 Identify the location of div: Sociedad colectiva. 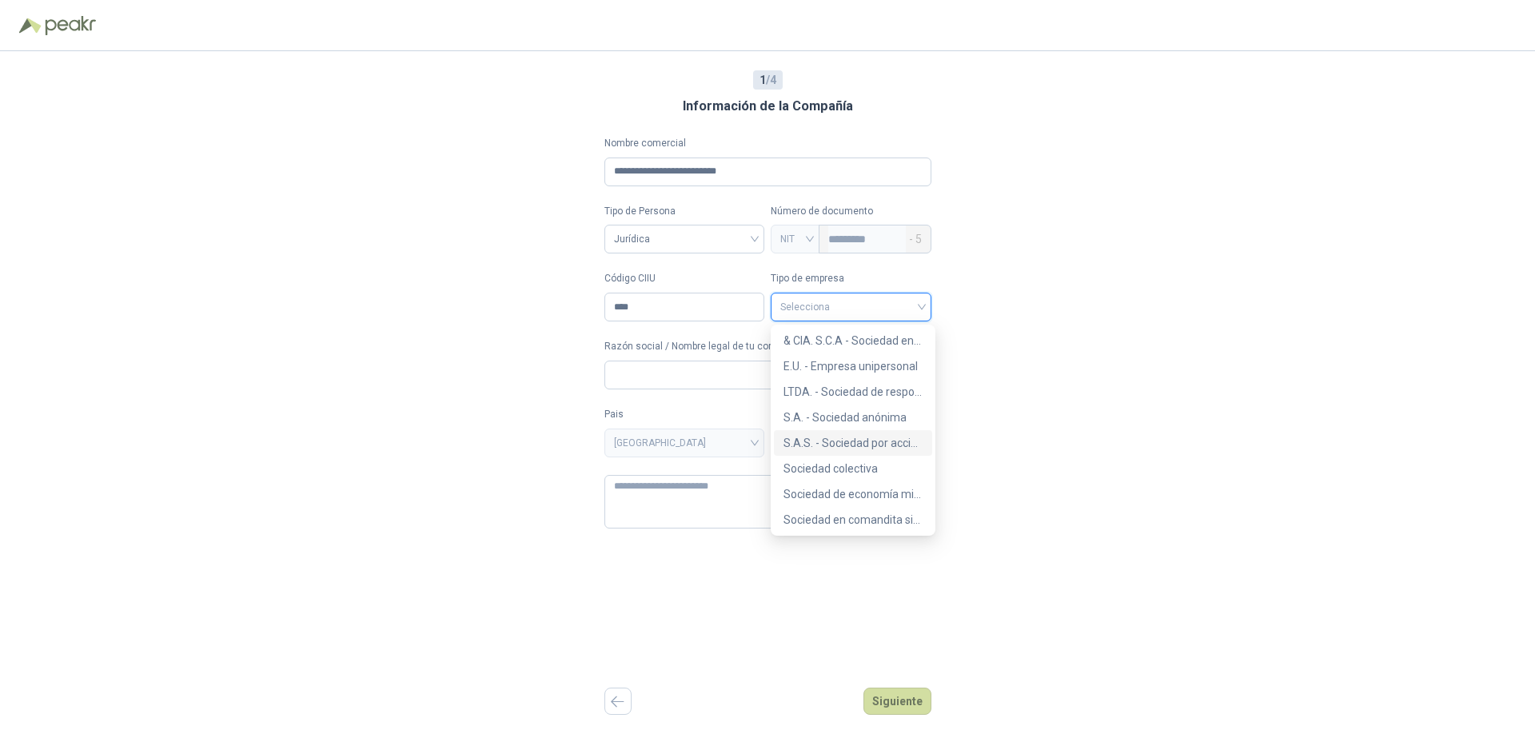
(853, 468).